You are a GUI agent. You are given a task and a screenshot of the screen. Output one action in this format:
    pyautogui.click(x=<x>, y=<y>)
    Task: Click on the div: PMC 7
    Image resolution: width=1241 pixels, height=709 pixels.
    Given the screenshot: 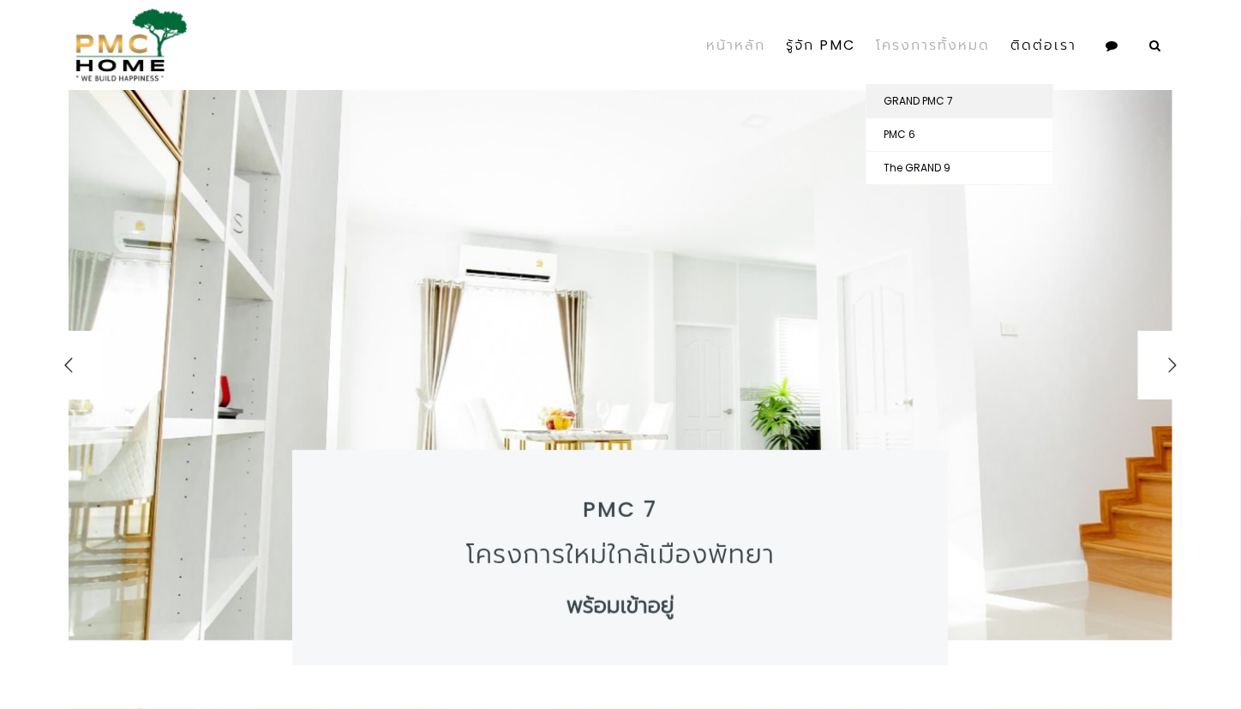 What is the action you would take?
    pyautogui.click(x=620, y=510)
    